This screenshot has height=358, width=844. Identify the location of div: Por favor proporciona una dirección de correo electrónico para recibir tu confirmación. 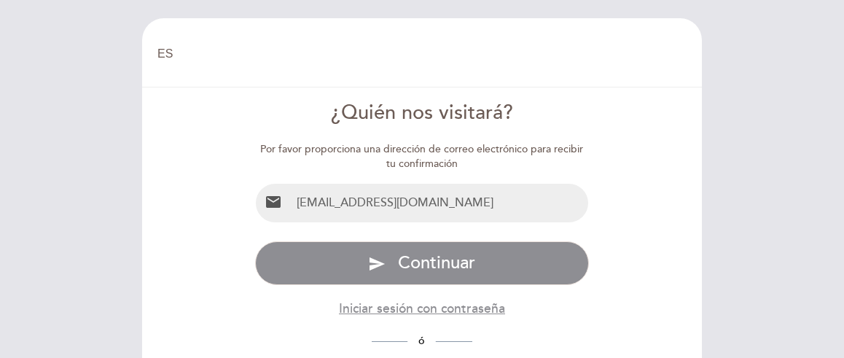
(422, 157).